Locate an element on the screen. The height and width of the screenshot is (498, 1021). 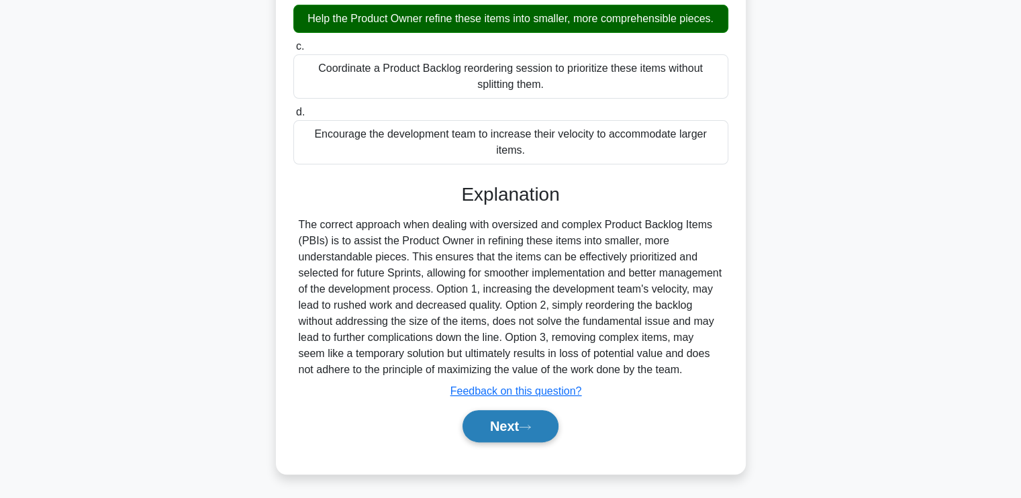
a: Feedback on this question? is located at coordinates (516, 391).